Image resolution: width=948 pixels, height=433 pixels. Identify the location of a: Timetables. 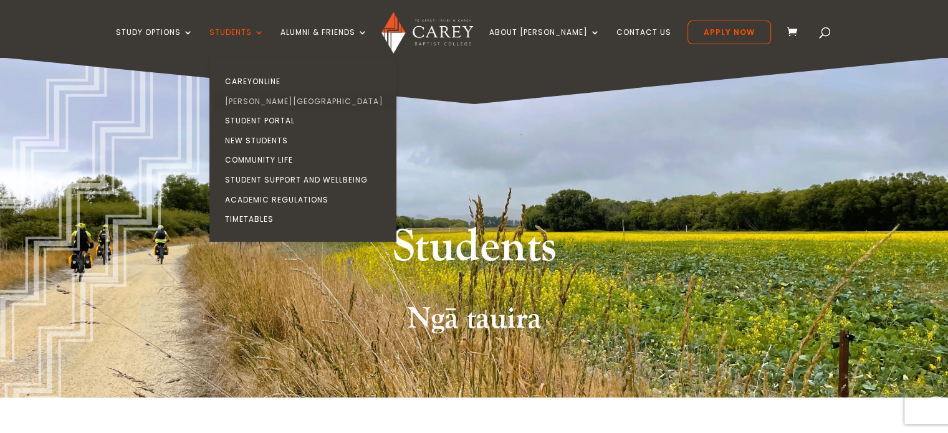
(306, 219).